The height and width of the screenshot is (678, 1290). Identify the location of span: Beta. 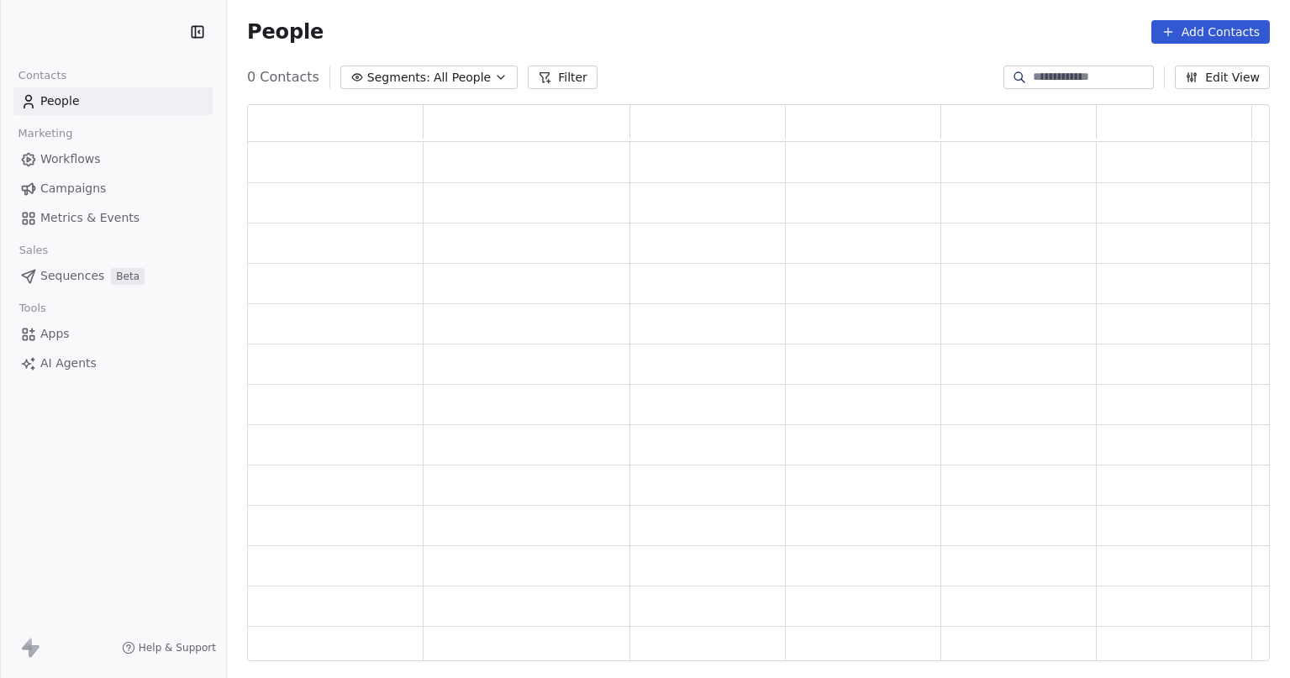
(128, 277).